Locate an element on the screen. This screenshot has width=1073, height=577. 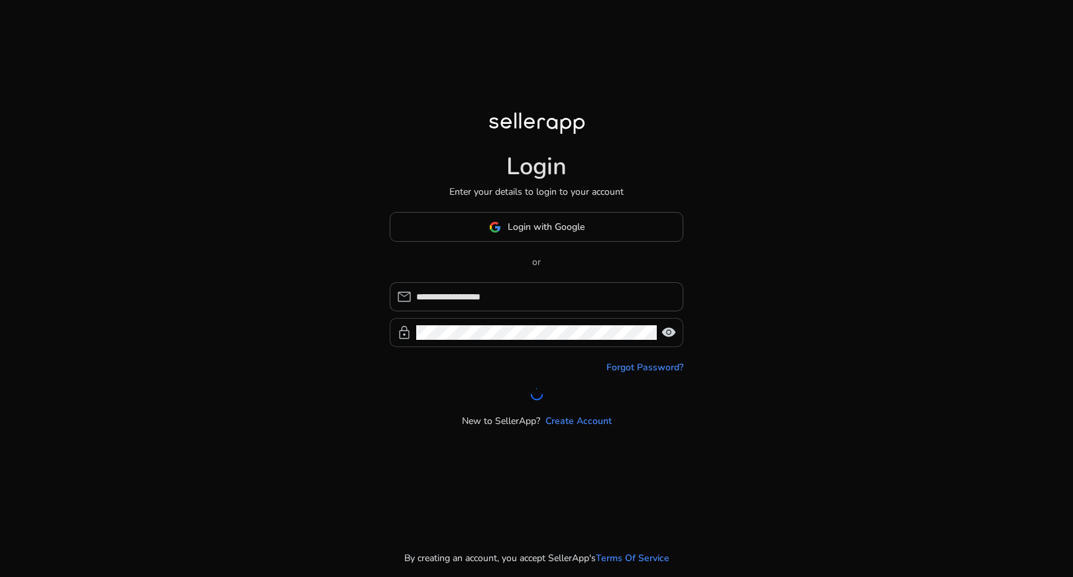
p: or is located at coordinates (536, 262).